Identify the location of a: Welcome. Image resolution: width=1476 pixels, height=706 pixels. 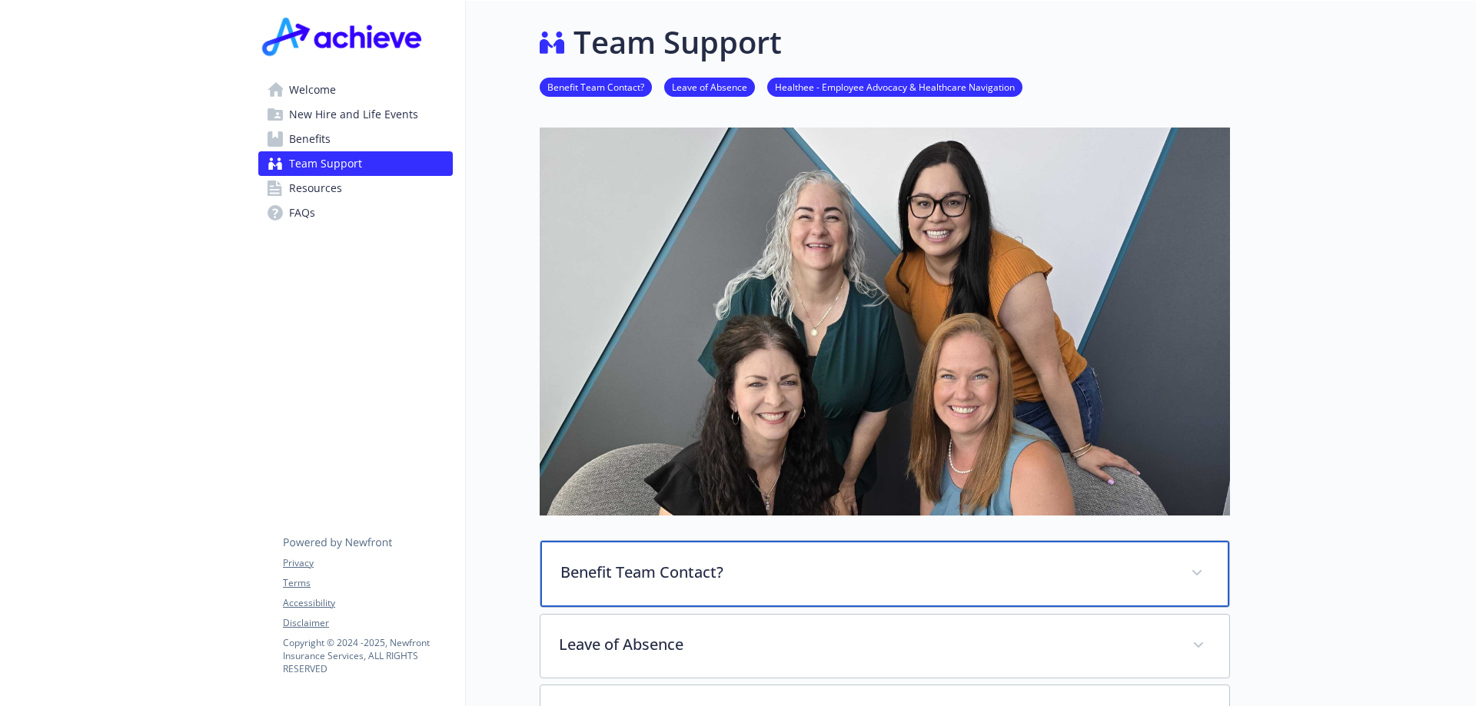
(355, 90).